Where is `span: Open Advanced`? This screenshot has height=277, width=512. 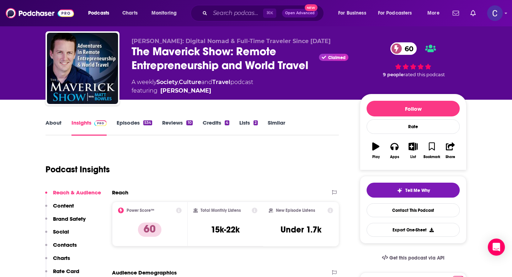 span: Open Advanced is located at coordinates (300, 13).